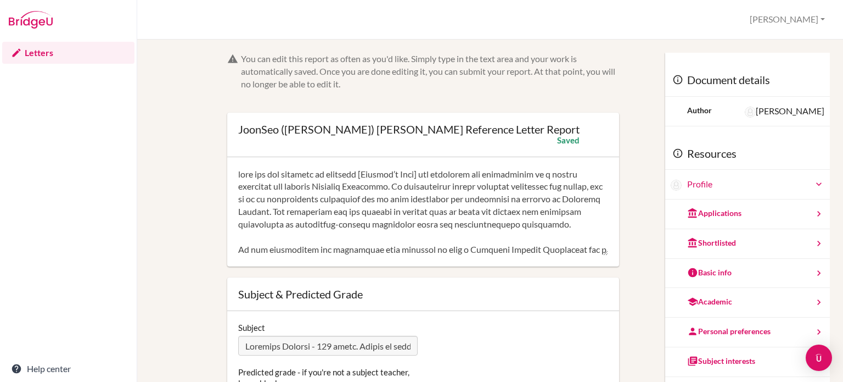 The height and width of the screenshot is (382, 843). I want to click on a: Shortlisted, so click(748, 244).